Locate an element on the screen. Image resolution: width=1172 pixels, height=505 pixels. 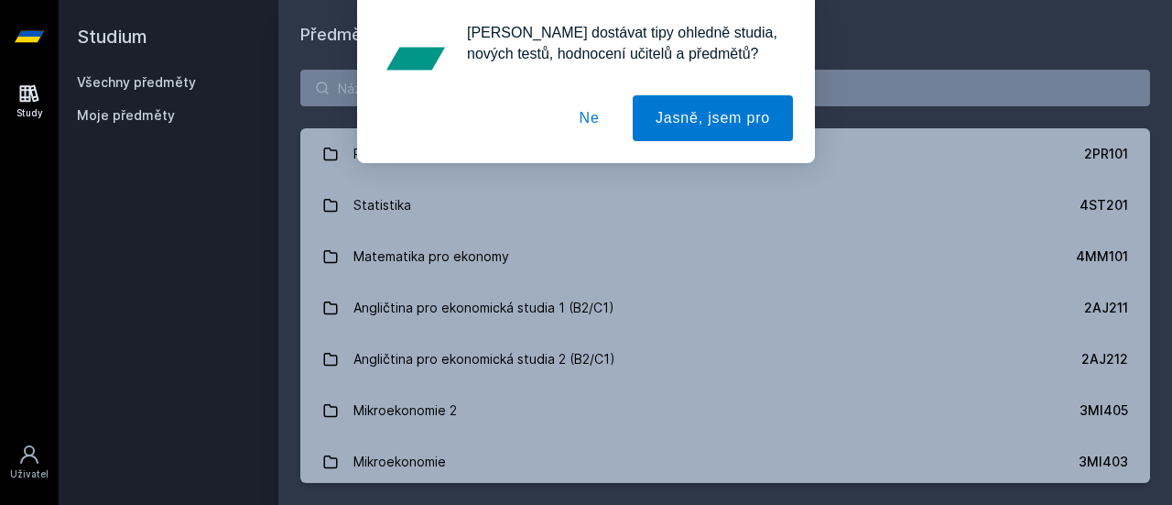
div: 4MM101 is located at coordinates (1102, 256).